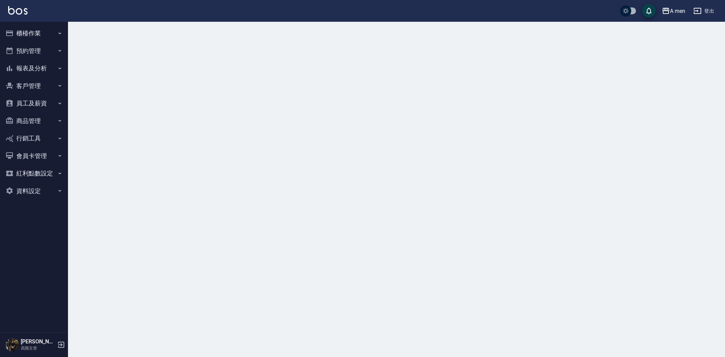  I want to click on img: Logo, so click(18, 10).